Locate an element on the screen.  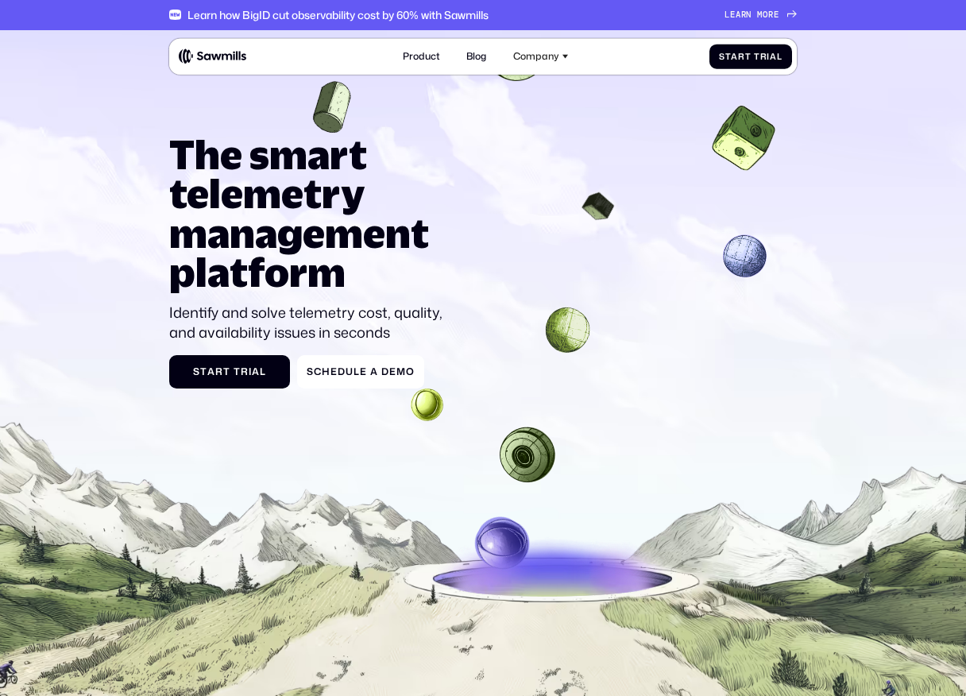
span: u is located at coordinates (350, 372).